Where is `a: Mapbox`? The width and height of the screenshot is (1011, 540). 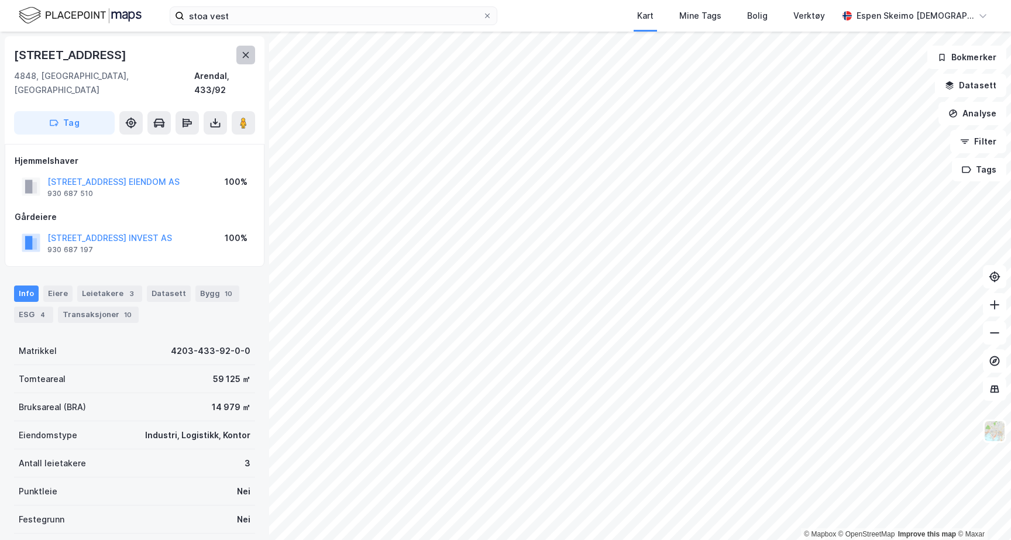 a: Mapbox is located at coordinates (819, 534).